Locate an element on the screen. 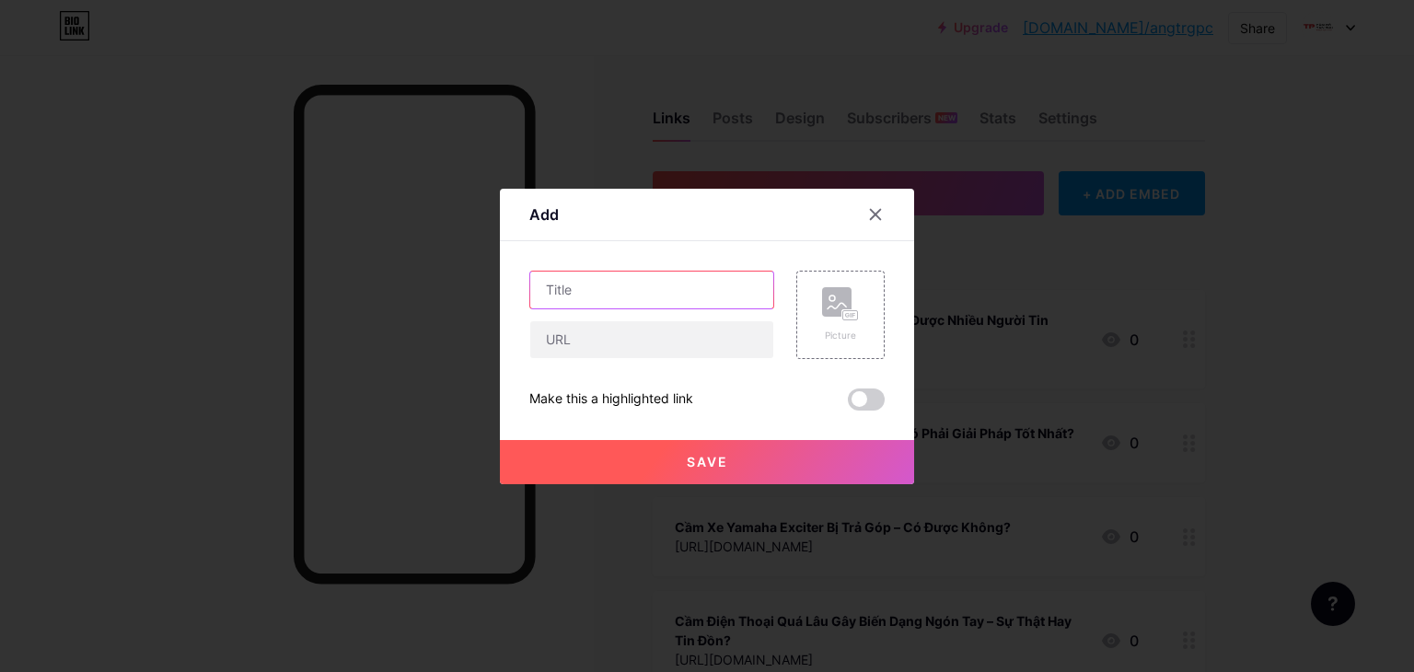 The height and width of the screenshot is (672, 1414). input: Title is located at coordinates (652, 290).